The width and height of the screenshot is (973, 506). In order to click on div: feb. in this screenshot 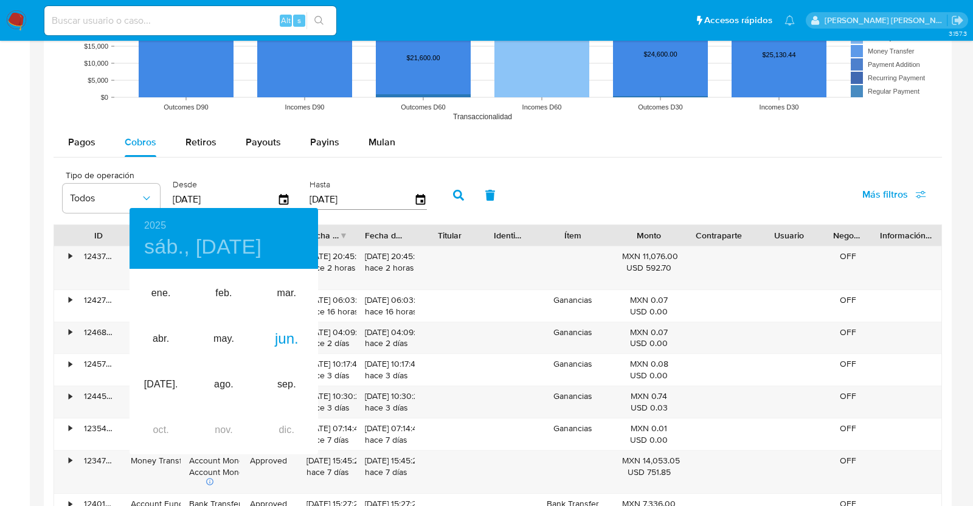, I will do `click(223, 293)`.